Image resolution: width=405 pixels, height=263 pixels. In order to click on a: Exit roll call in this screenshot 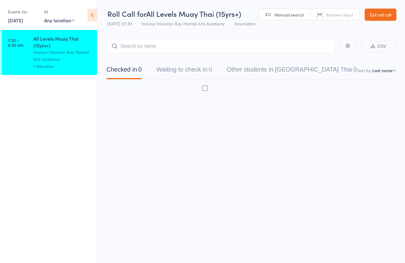, I will do `click(381, 15)`.